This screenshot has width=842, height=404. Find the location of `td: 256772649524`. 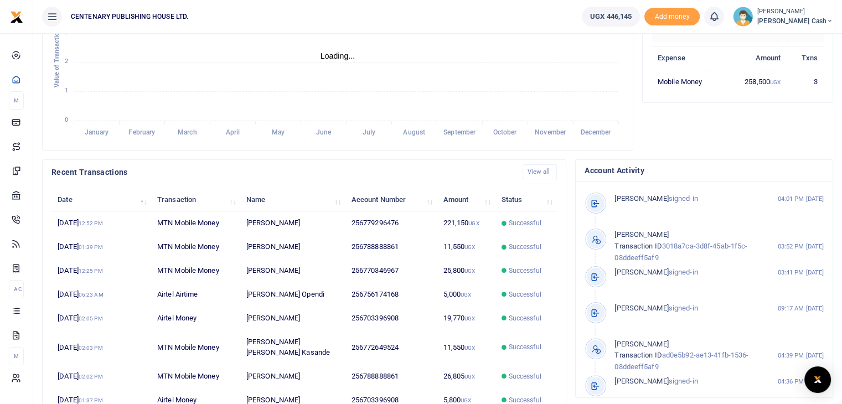

td: 256772649524 is located at coordinates (391, 348).